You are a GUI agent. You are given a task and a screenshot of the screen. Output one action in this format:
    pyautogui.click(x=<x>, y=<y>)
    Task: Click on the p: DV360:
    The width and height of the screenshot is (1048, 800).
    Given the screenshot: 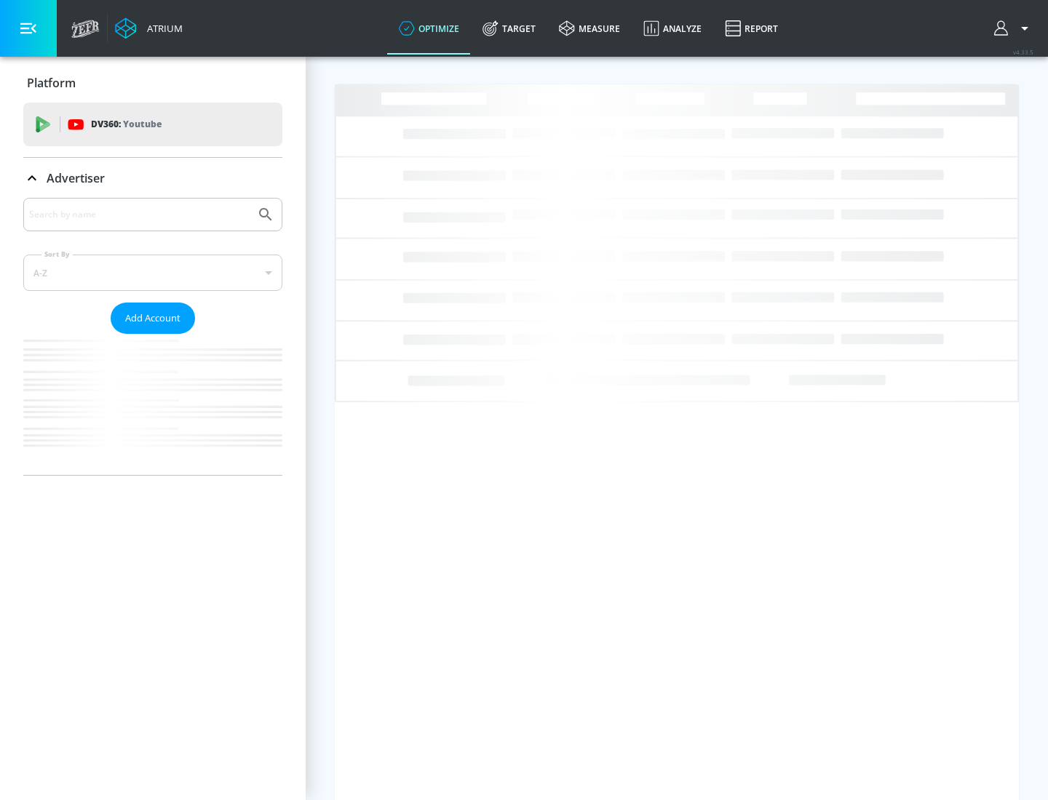 What is the action you would take?
    pyautogui.click(x=126, y=124)
    